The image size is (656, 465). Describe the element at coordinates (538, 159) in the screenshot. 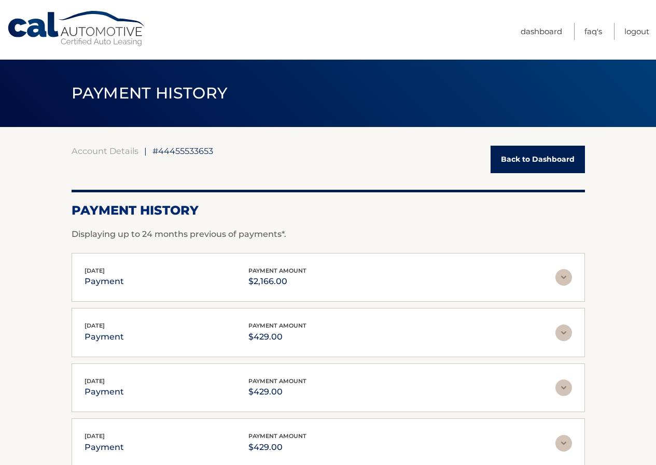

I see `a: Back to Dashboard` at that location.